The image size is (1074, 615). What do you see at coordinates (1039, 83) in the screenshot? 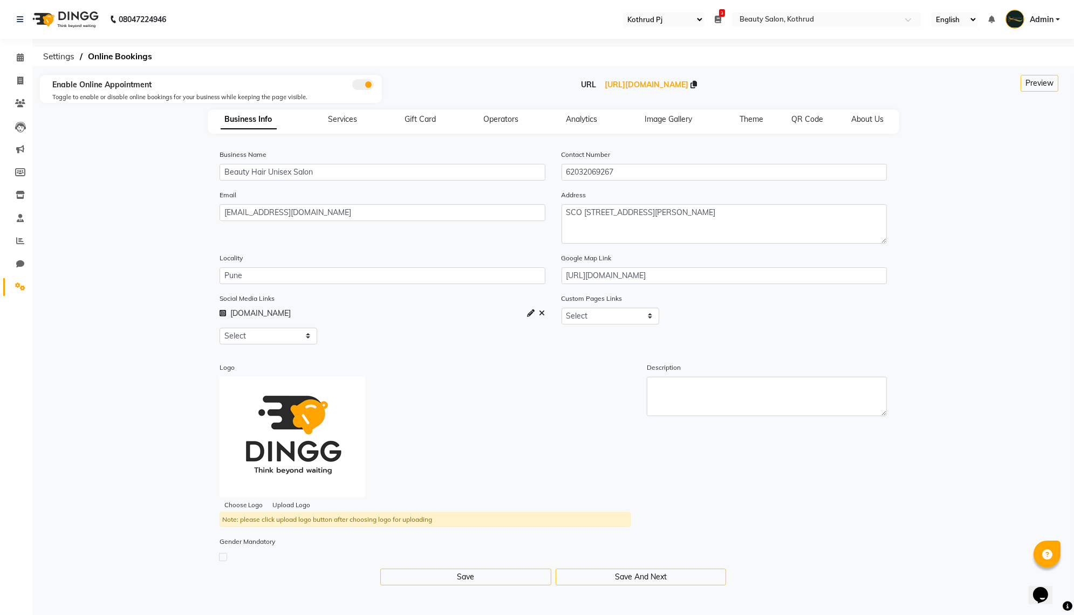
I see `button: Preview` at bounding box center [1039, 83].